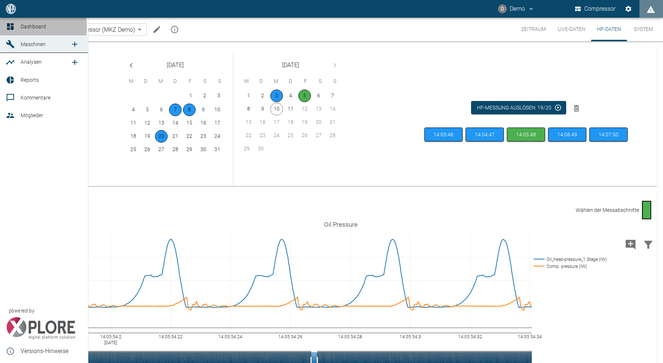 This screenshot has width=663, height=363. What do you see at coordinates (175, 150) in the screenshot?
I see `button: 28` at bounding box center [175, 150].